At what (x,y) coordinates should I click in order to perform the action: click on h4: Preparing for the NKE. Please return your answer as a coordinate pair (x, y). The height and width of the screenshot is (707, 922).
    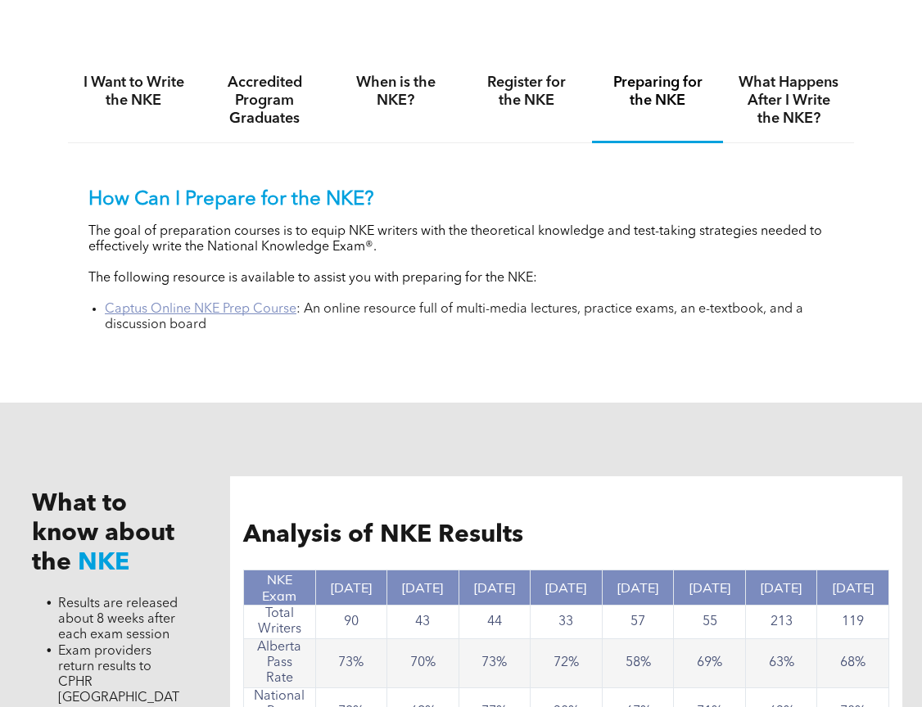
    Looking at the image, I should click on (657, 92).